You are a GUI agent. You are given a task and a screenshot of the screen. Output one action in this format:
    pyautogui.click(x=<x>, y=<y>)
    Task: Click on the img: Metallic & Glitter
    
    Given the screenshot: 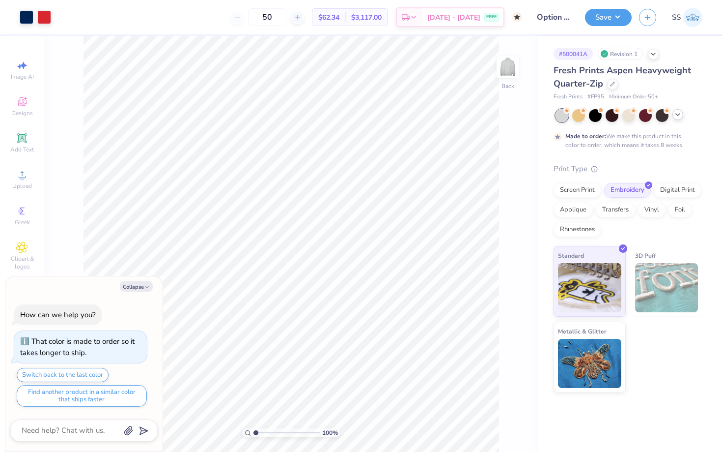 What is the action you would take?
    pyautogui.click(x=590, y=363)
    